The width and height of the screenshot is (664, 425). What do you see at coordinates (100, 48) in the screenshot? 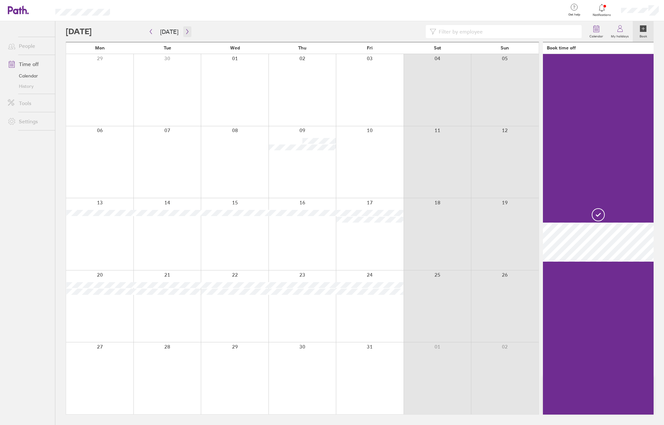
I see `span: Mon` at bounding box center [100, 48].